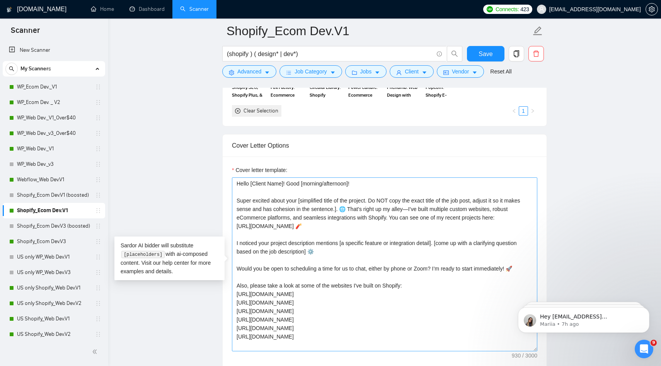 The height and width of the screenshot is (366, 661). Describe the element at coordinates (54, 133) in the screenshot. I see `a: WP_Web Dev._v3_Over$40` at that location.